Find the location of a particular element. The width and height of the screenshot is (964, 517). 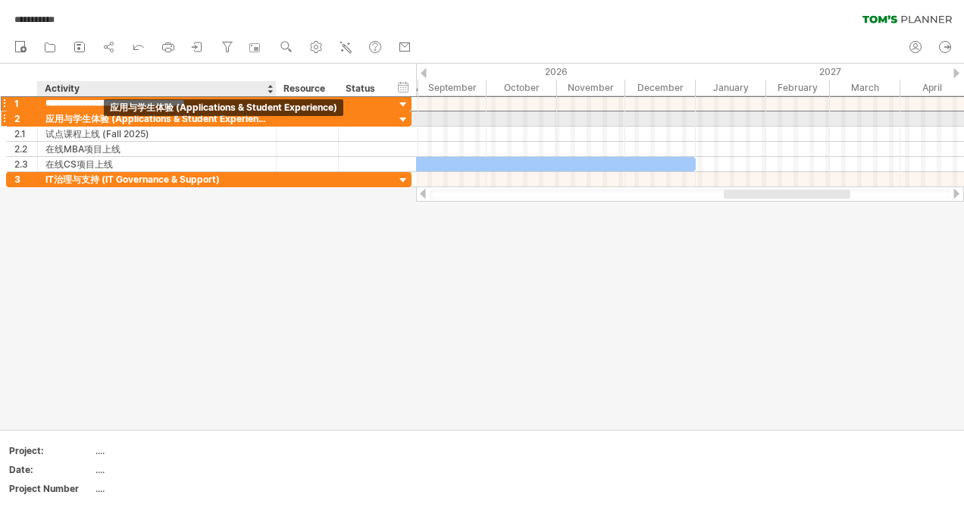

div: IT治理与支持 (IT Governance & Support) is located at coordinates (157, 179).